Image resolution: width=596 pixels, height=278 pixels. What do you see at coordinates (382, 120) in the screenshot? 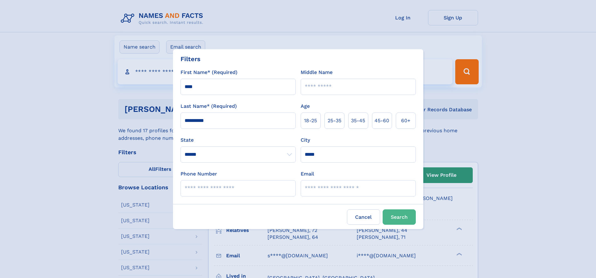
I see `span: 45‑60` at bounding box center [382, 120].